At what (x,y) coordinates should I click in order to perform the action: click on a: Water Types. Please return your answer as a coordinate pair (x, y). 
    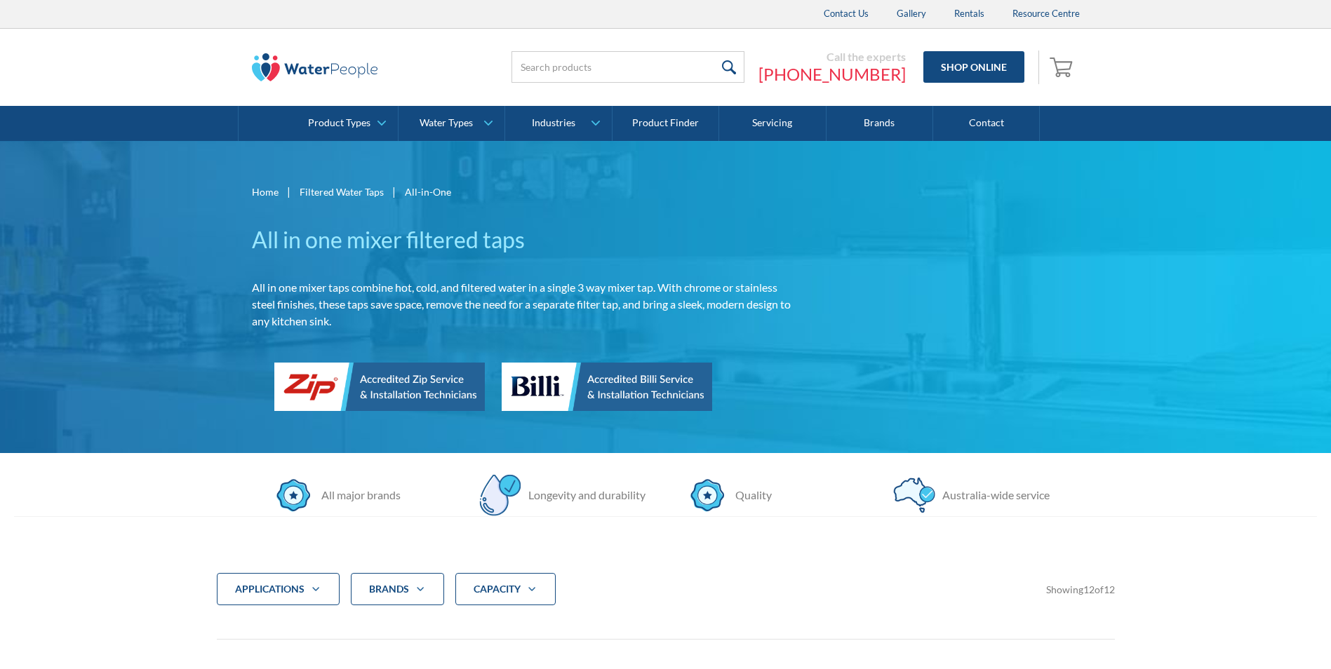
    Looking at the image, I should click on (451, 123).